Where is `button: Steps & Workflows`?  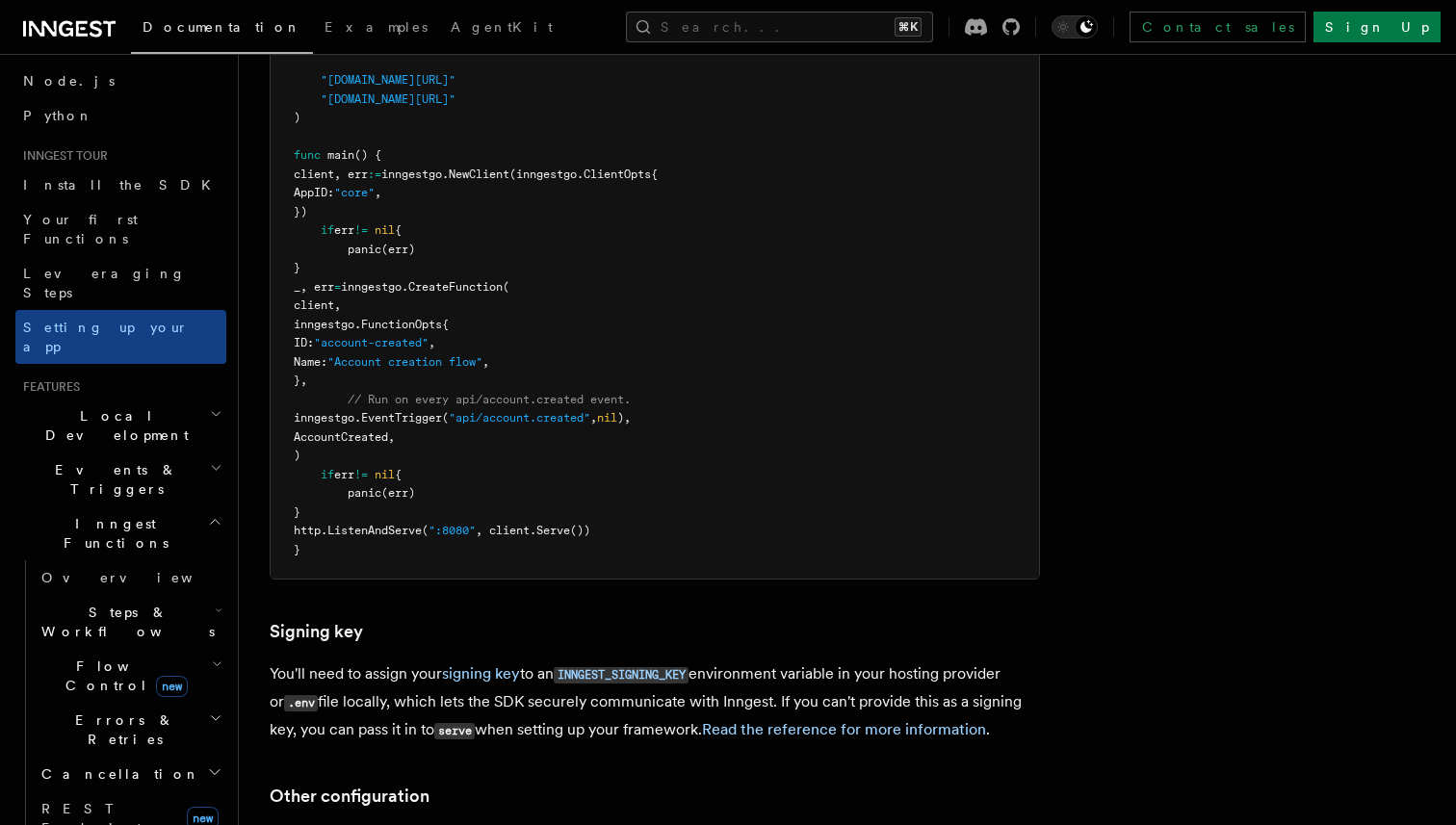 button: Steps & Workflows is located at coordinates (130, 622).